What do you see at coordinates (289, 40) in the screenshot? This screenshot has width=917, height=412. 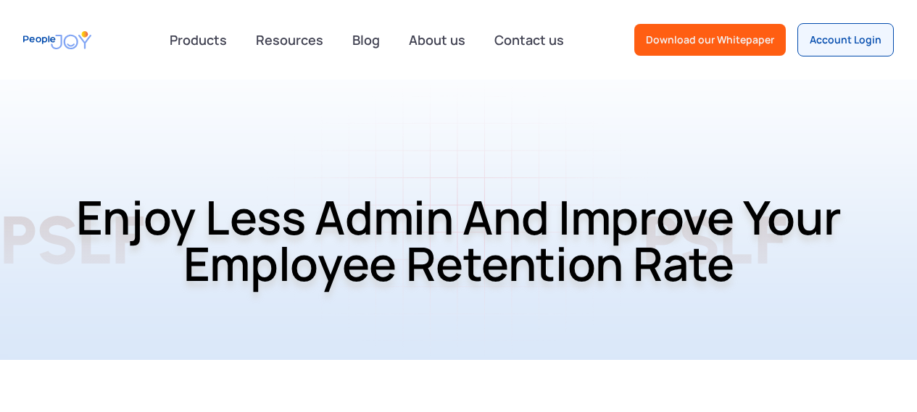 I see `a: Resources` at bounding box center [289, 40].